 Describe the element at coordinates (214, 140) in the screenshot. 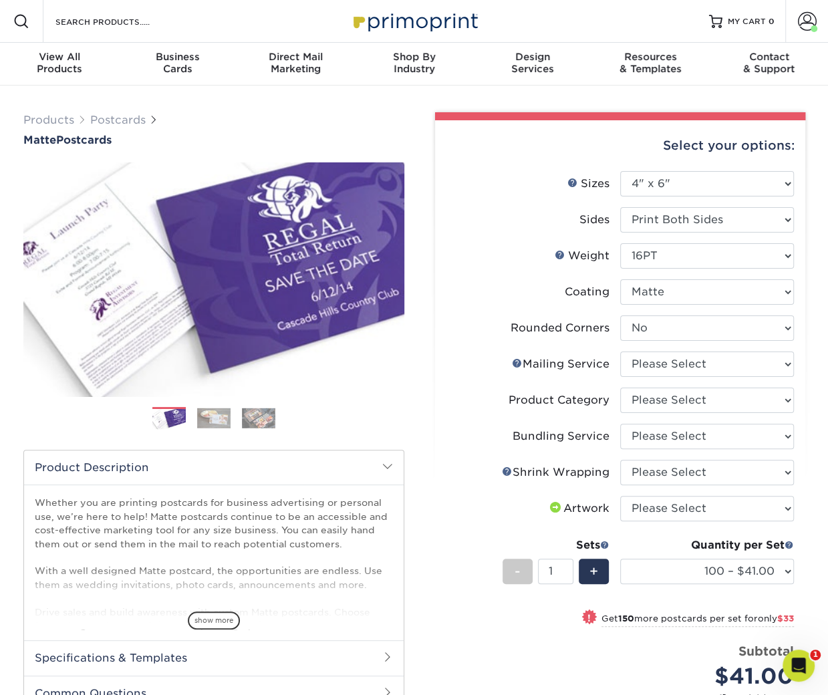

I see `h1: Postcards` at that location.